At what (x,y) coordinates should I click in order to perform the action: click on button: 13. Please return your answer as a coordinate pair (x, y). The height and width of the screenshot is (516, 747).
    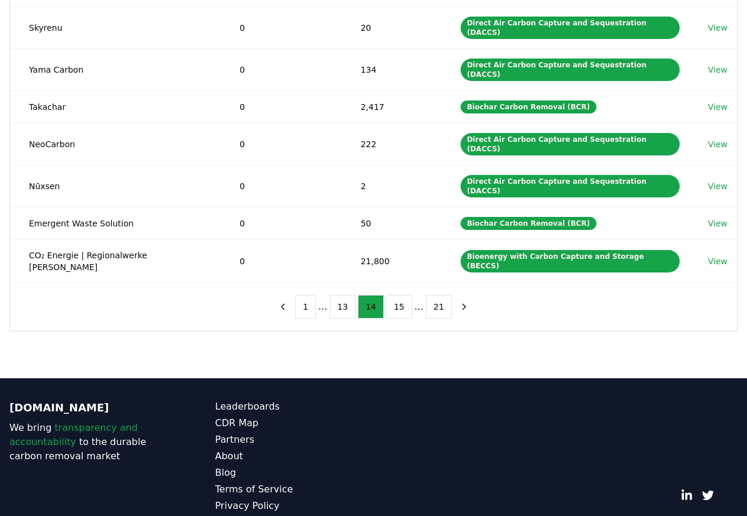
    Looking at the image, I should click on (343, 307).